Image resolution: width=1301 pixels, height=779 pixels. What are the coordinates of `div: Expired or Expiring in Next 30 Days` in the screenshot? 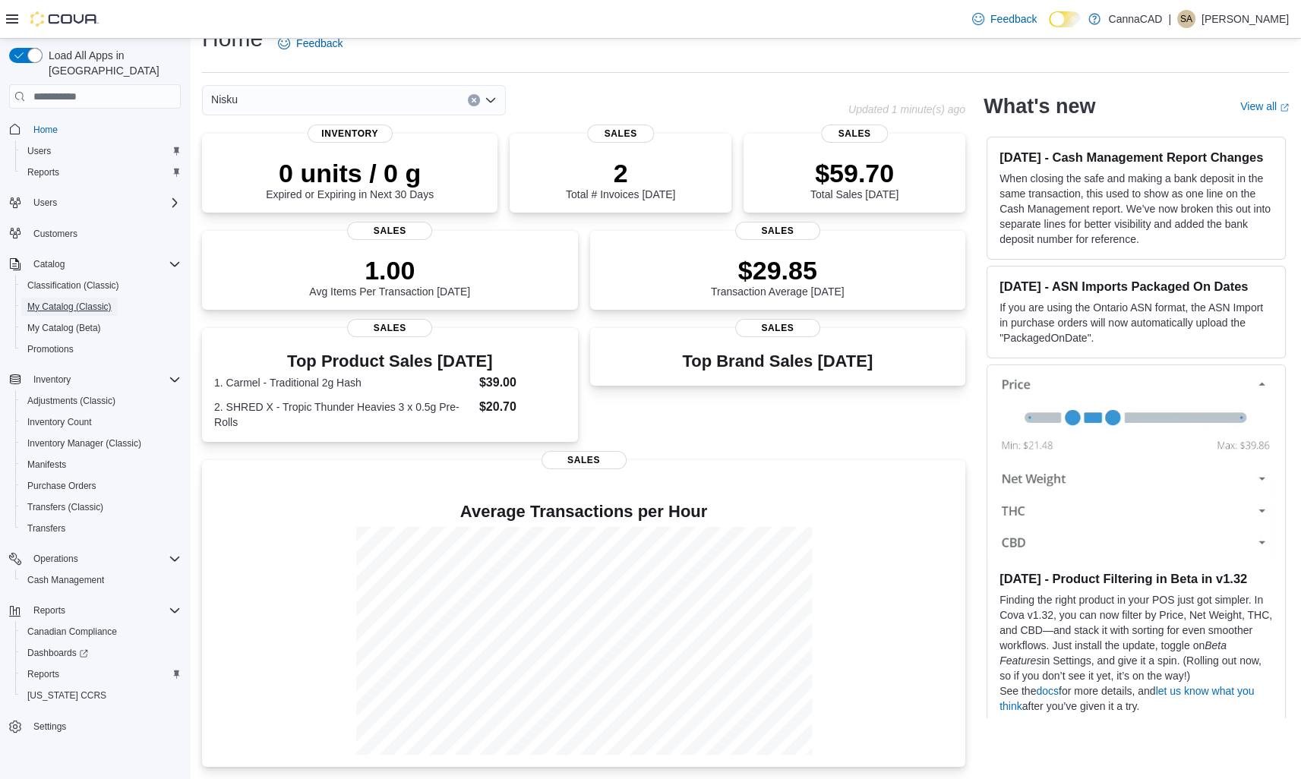 It's located at (349, 179).